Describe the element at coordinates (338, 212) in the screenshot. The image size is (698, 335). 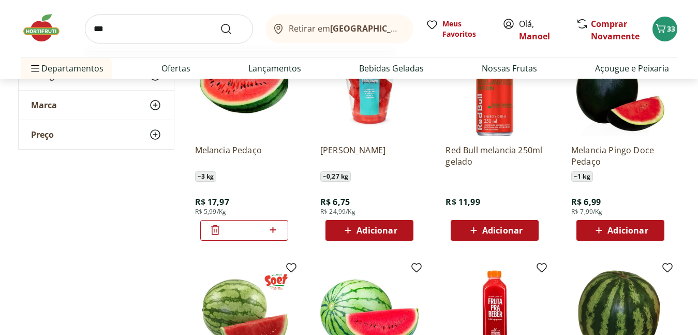
I see `span: R$ 24,99/Kg` at that location.